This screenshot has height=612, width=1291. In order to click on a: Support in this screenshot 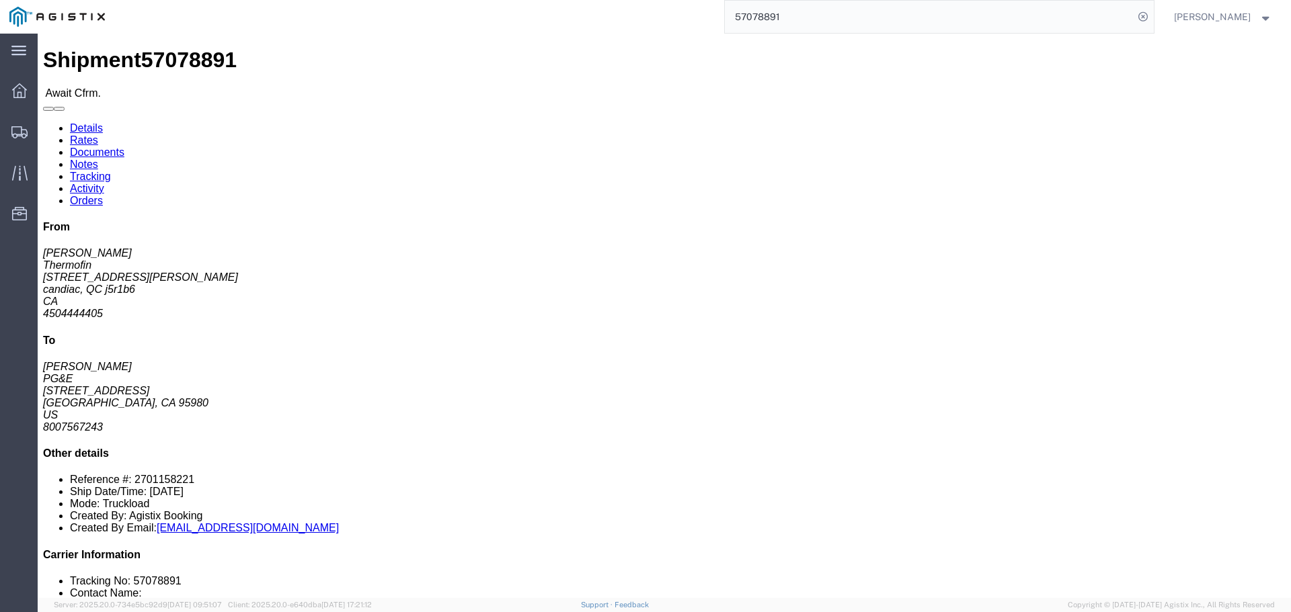, I will do `click(598, 605)`.